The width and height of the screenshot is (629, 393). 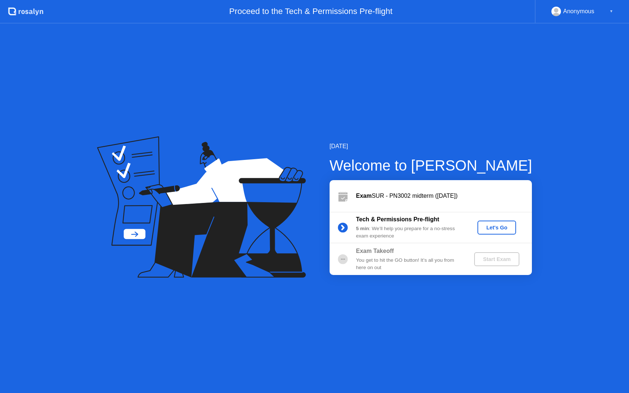 What do you see at coordinates (363, 228) in the screenshot?
I see `b: 5 min` at bounding box center [363, 228].